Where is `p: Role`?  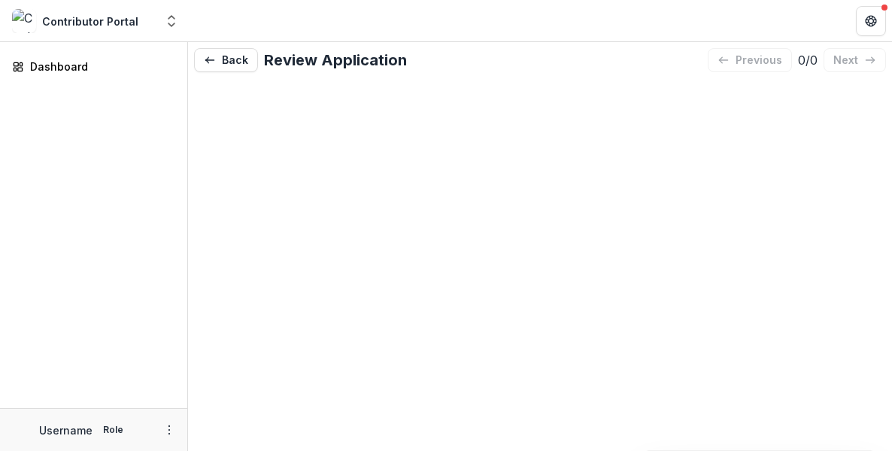 p: Role is located at coordinates (113, 430).